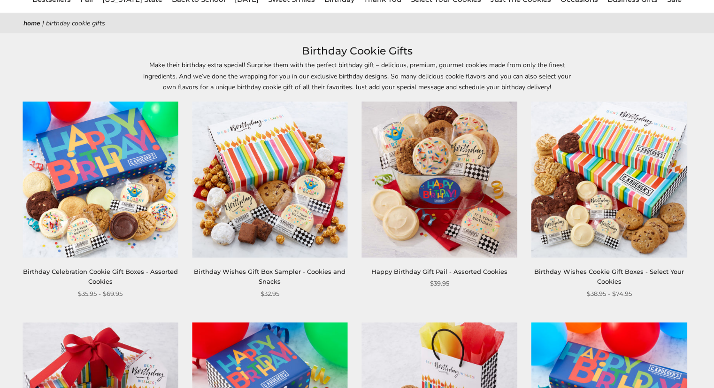  What do you see at coordinates (439, 179) in the screenshot?
I see `img: Happy Birthday Gift Pail - Assorted Cookies` at bounding box center [439, 179].